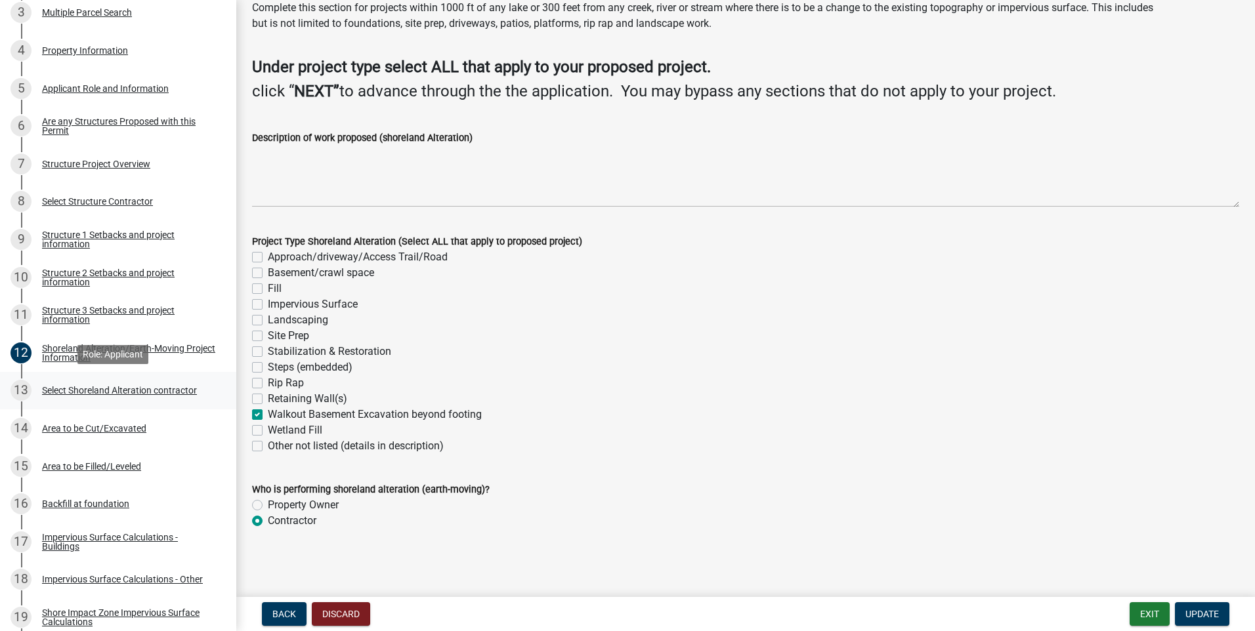 Image resolution: width=1255 pixels, height=631 pixels. I want to click on div: 13, so click(21, 391).